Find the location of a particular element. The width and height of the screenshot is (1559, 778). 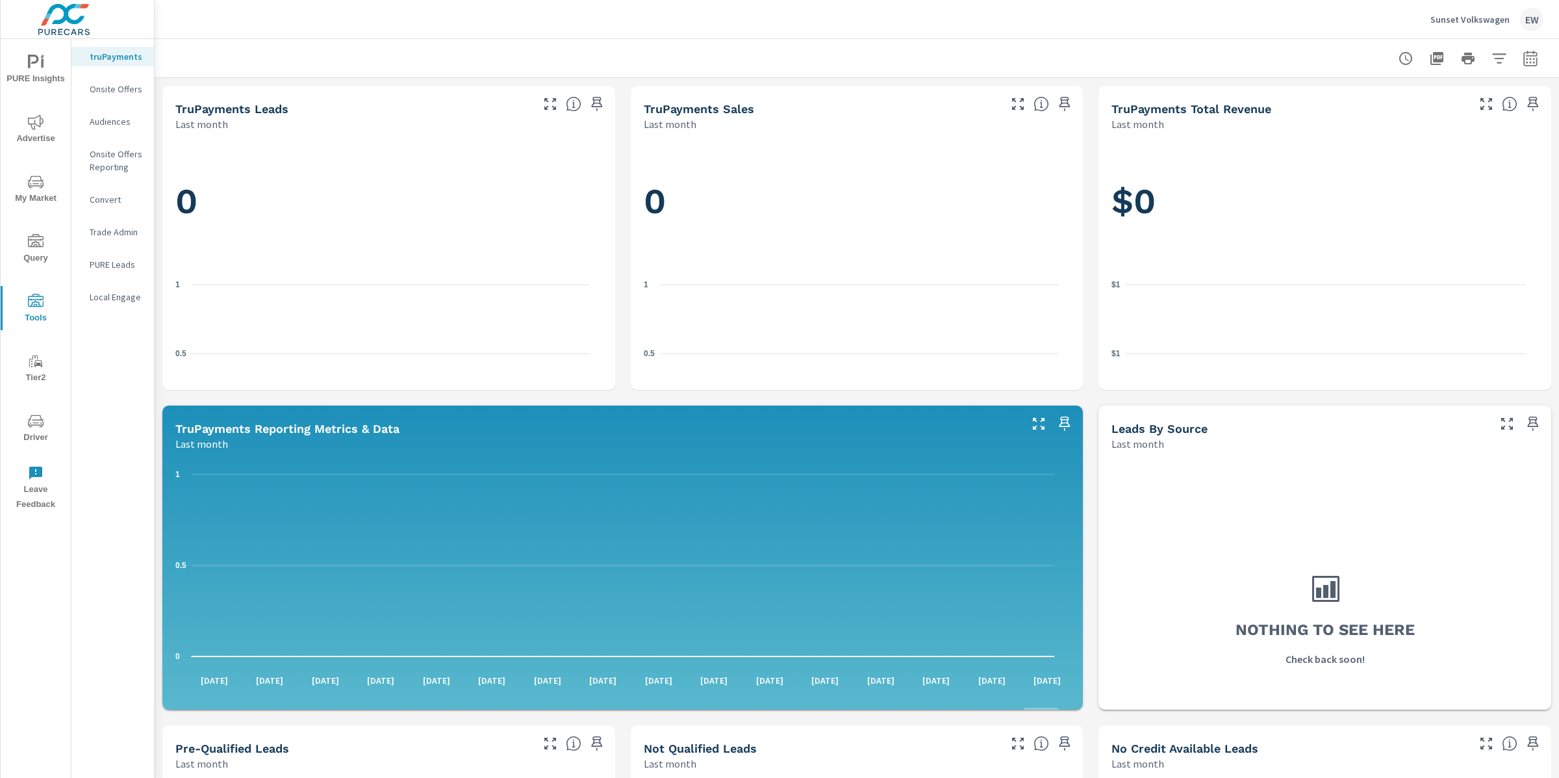

span: Number of sales matched to a truPayments lead. [Source: This data is sourced from the dealer's DM... is located at coordinates (1041, 104).